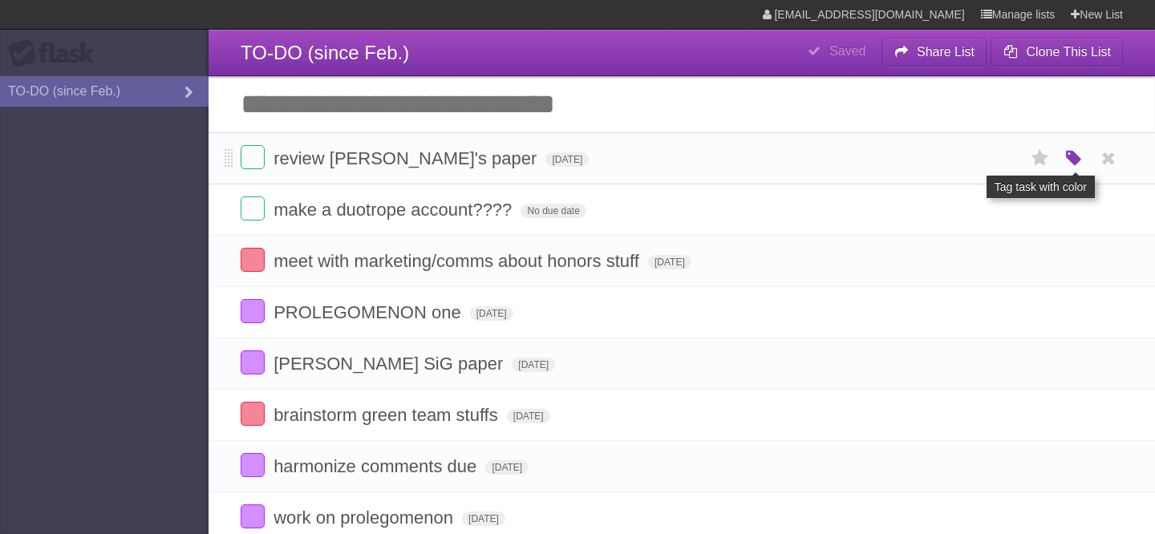  Describe the element at coordinates (1069, 51) in the screenshot. I see `b: Clone This List` at that location.